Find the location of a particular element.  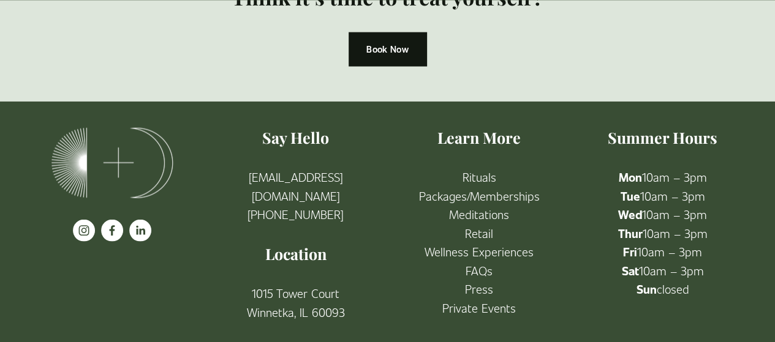

strong: Tue is located at coordinates (630, 196).